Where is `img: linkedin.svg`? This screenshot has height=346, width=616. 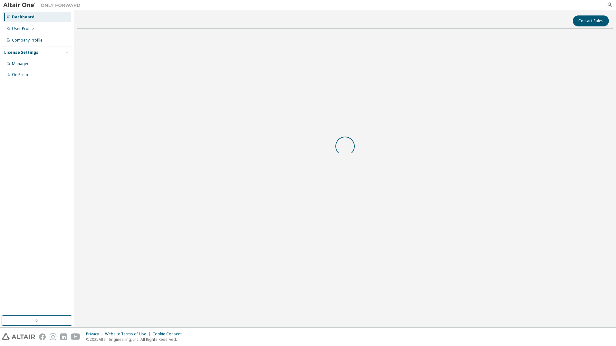 img: linkedin.svg is located at coordinates (63, 337).